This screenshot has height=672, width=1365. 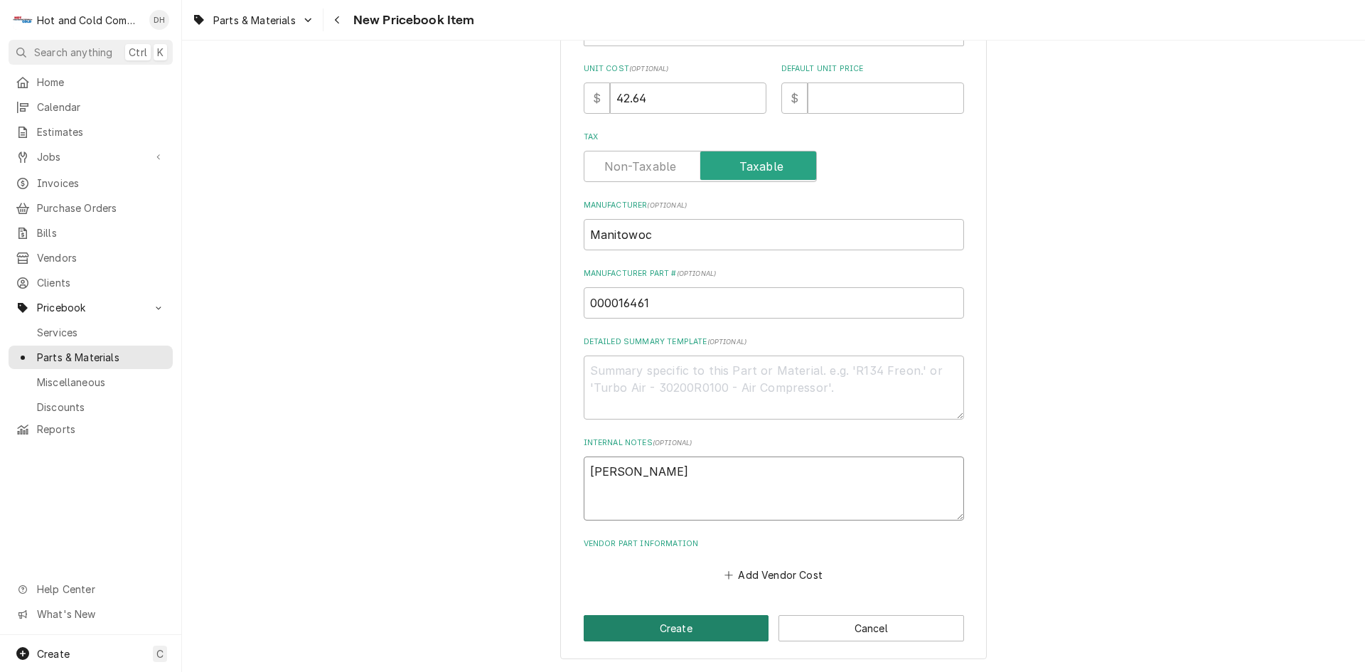 I want to click on a: Go to Pricebook, so click(x=90, y=307).